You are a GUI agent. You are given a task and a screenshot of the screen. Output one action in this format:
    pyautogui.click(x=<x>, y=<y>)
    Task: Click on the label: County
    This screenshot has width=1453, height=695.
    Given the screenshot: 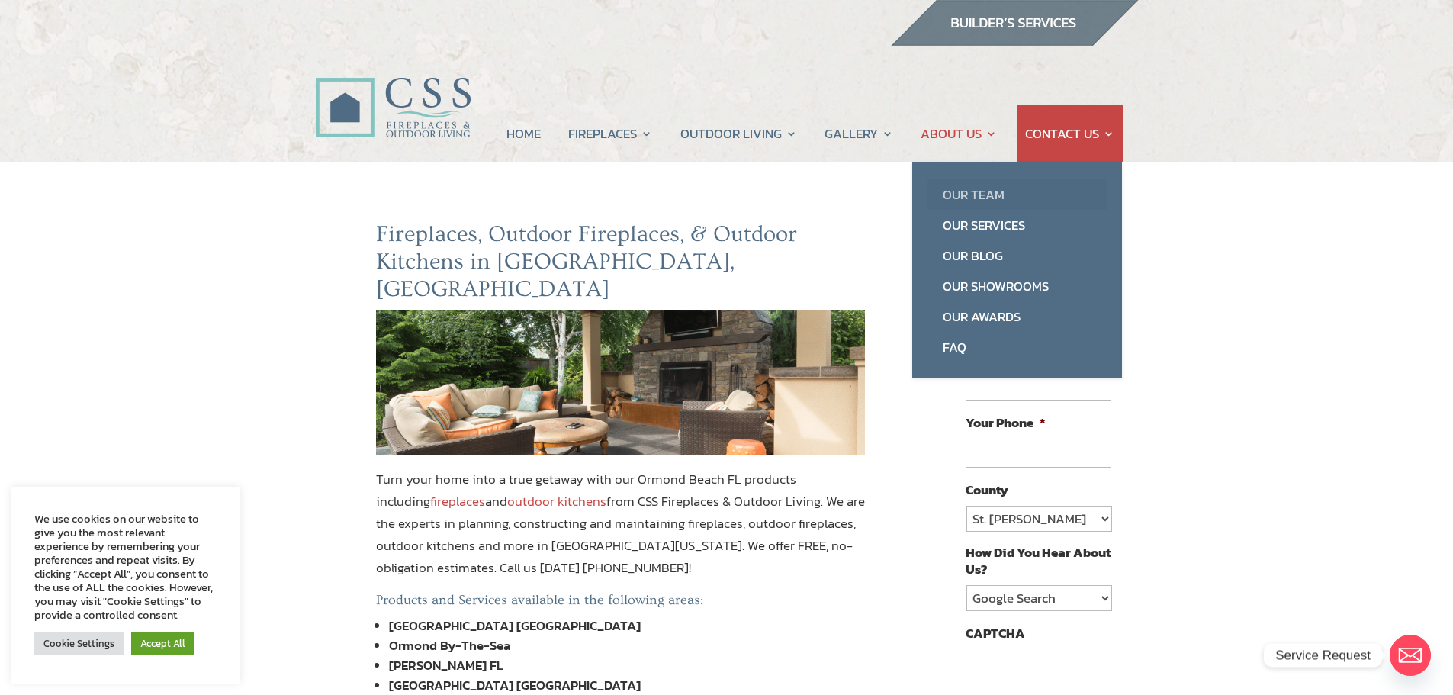 What is the action you would take?
    pyautogui.click(x=987, y=490)
    